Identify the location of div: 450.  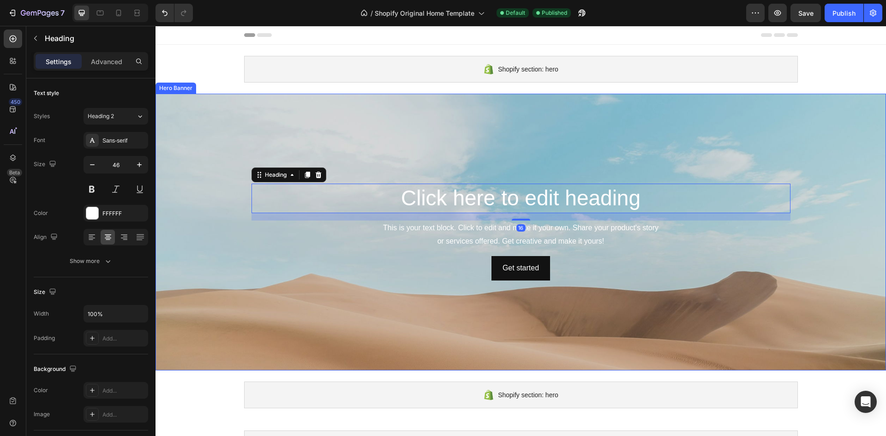
(15, 102).